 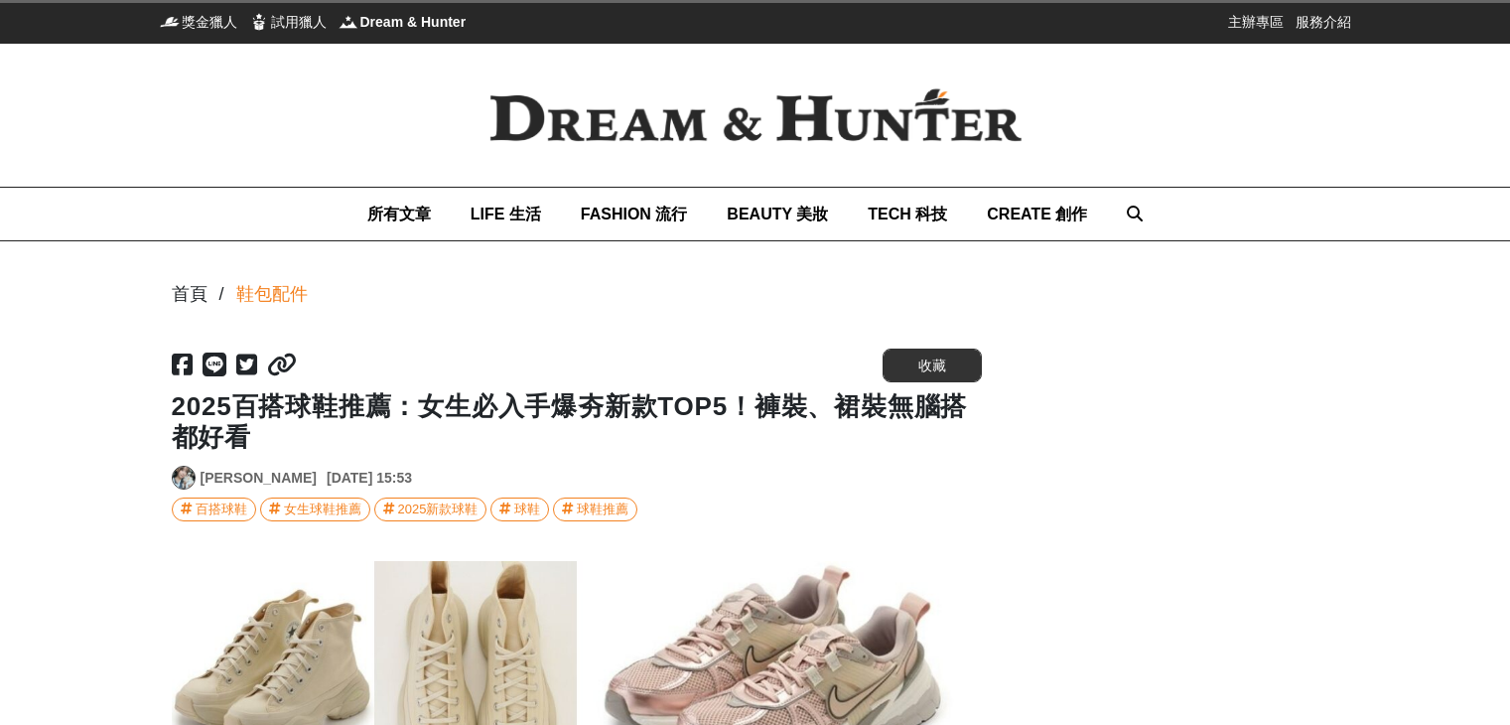 I want to click on img: 獎金獵人, so click(x=170, y=22).